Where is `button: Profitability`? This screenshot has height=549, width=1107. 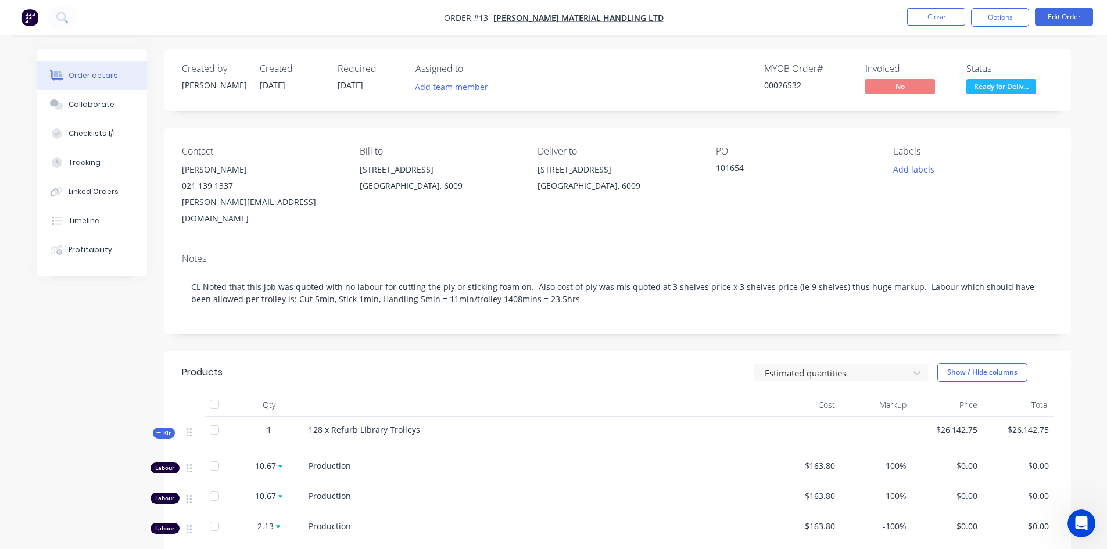 button: Profitability is located at coordinates (92, 250).